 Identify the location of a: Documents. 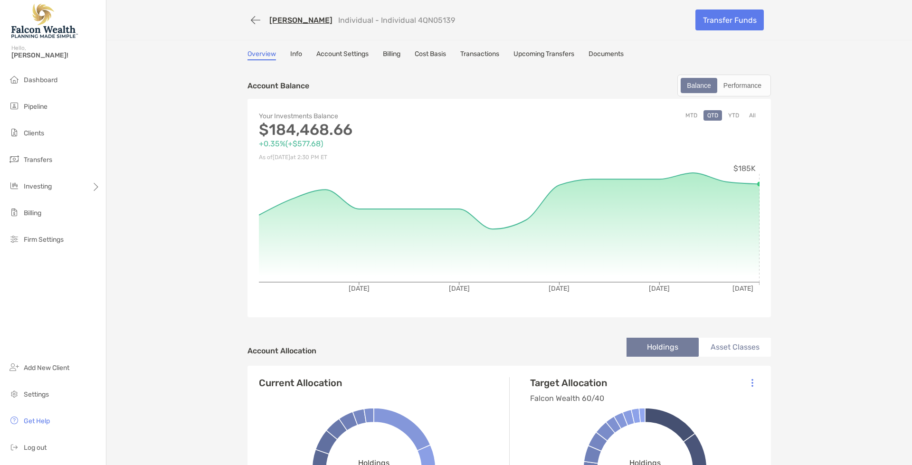
(606, 55).